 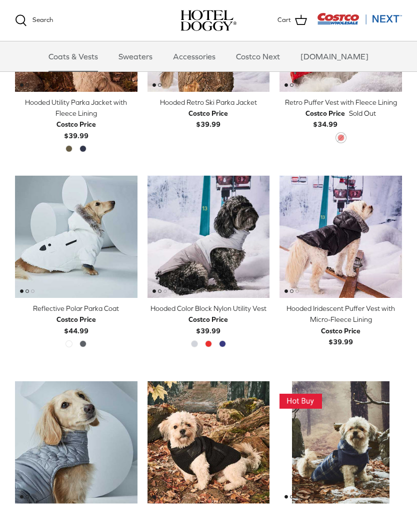 I want to click on div: Hooded Utility Parka Jacket with Fleece Lining, so click(x=76, y=108).